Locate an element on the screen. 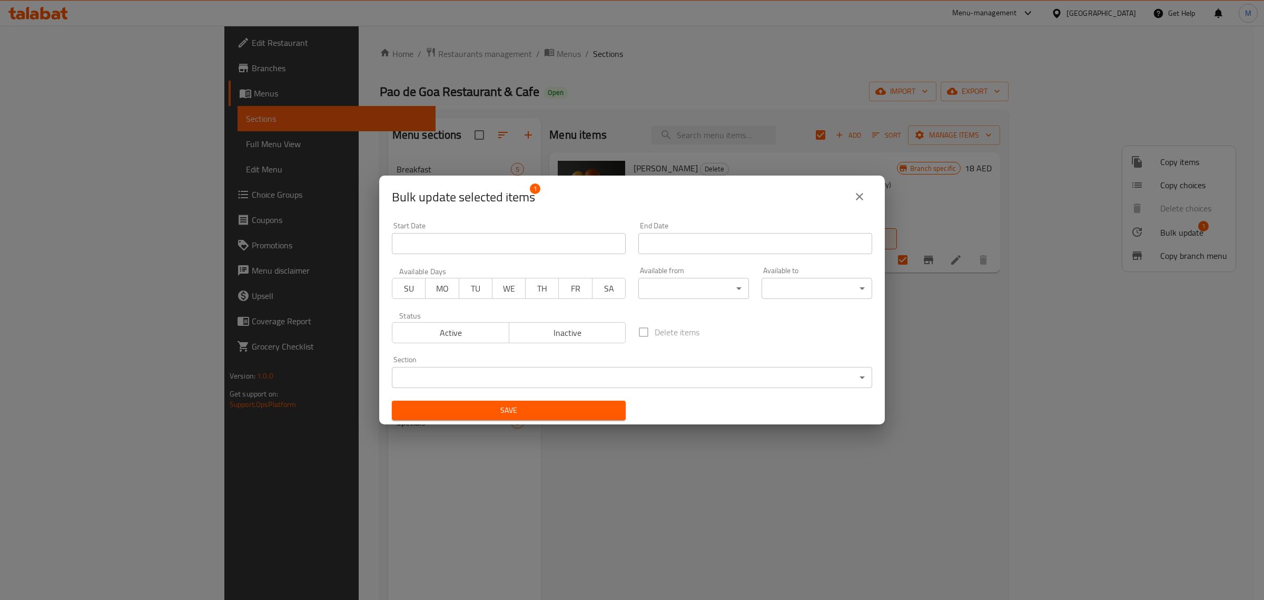 The image size is (1264, 600). span: FR is located at coordinates (575, 288).